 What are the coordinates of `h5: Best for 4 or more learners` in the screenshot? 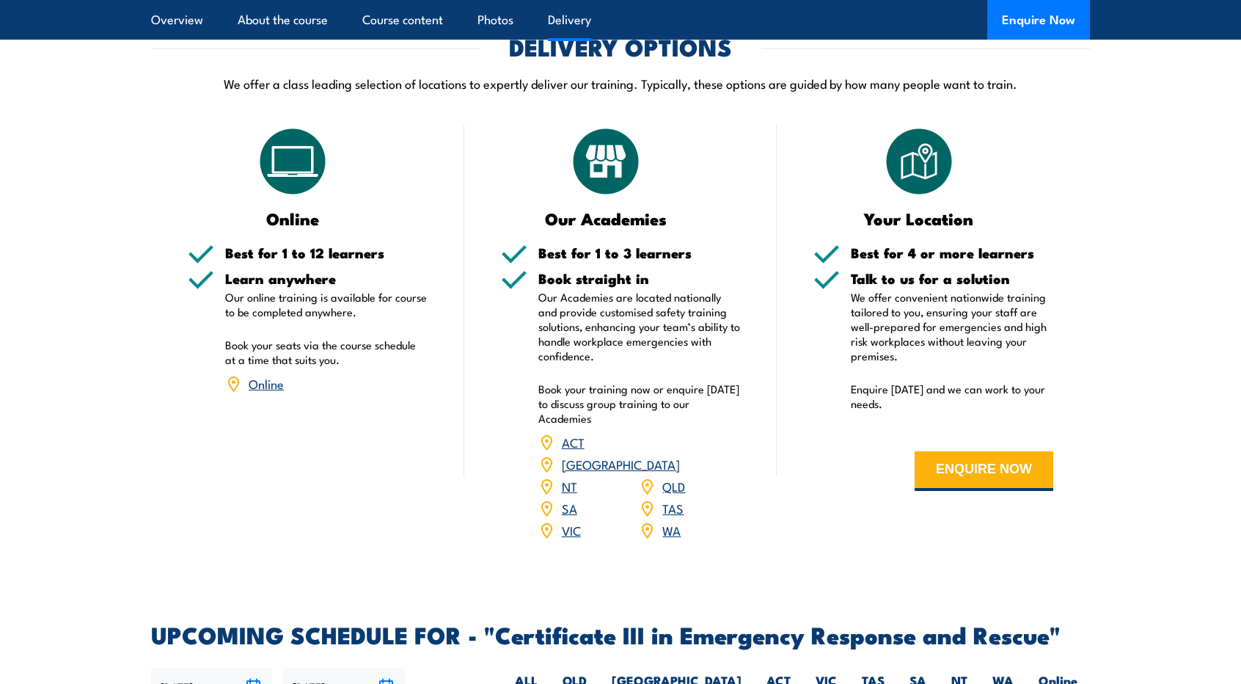 It's located at (952, 252).